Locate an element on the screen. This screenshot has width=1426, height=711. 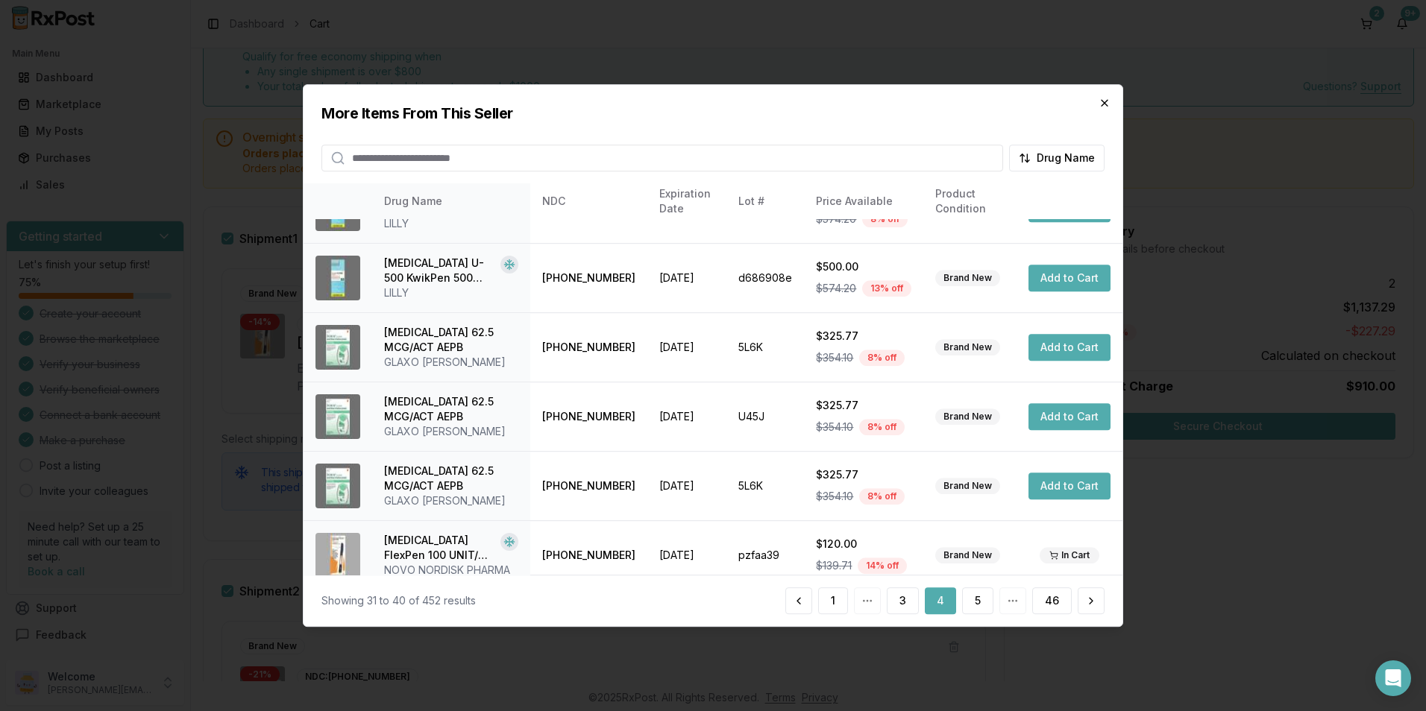
button: 1 is located at coordinates (833, 601).